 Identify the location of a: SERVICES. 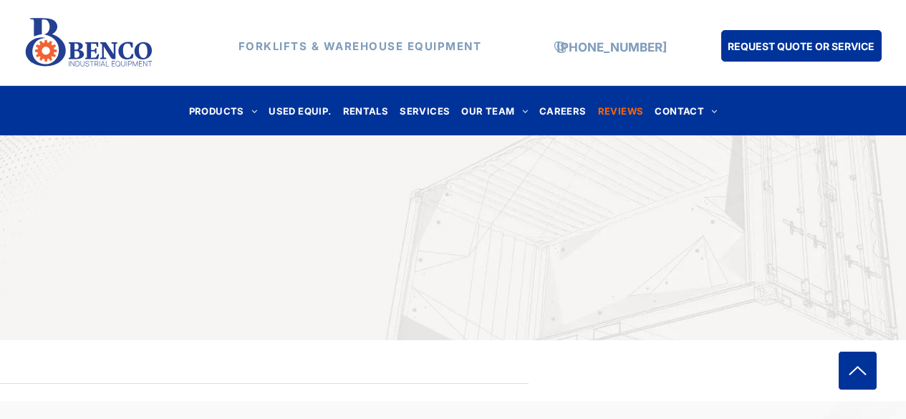
(425, 110).